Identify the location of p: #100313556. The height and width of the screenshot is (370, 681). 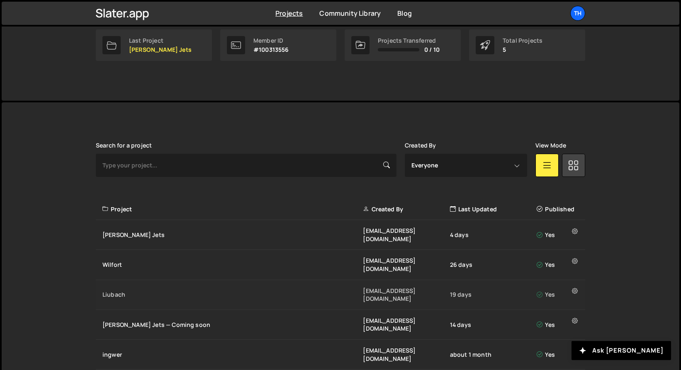
(271, 50).